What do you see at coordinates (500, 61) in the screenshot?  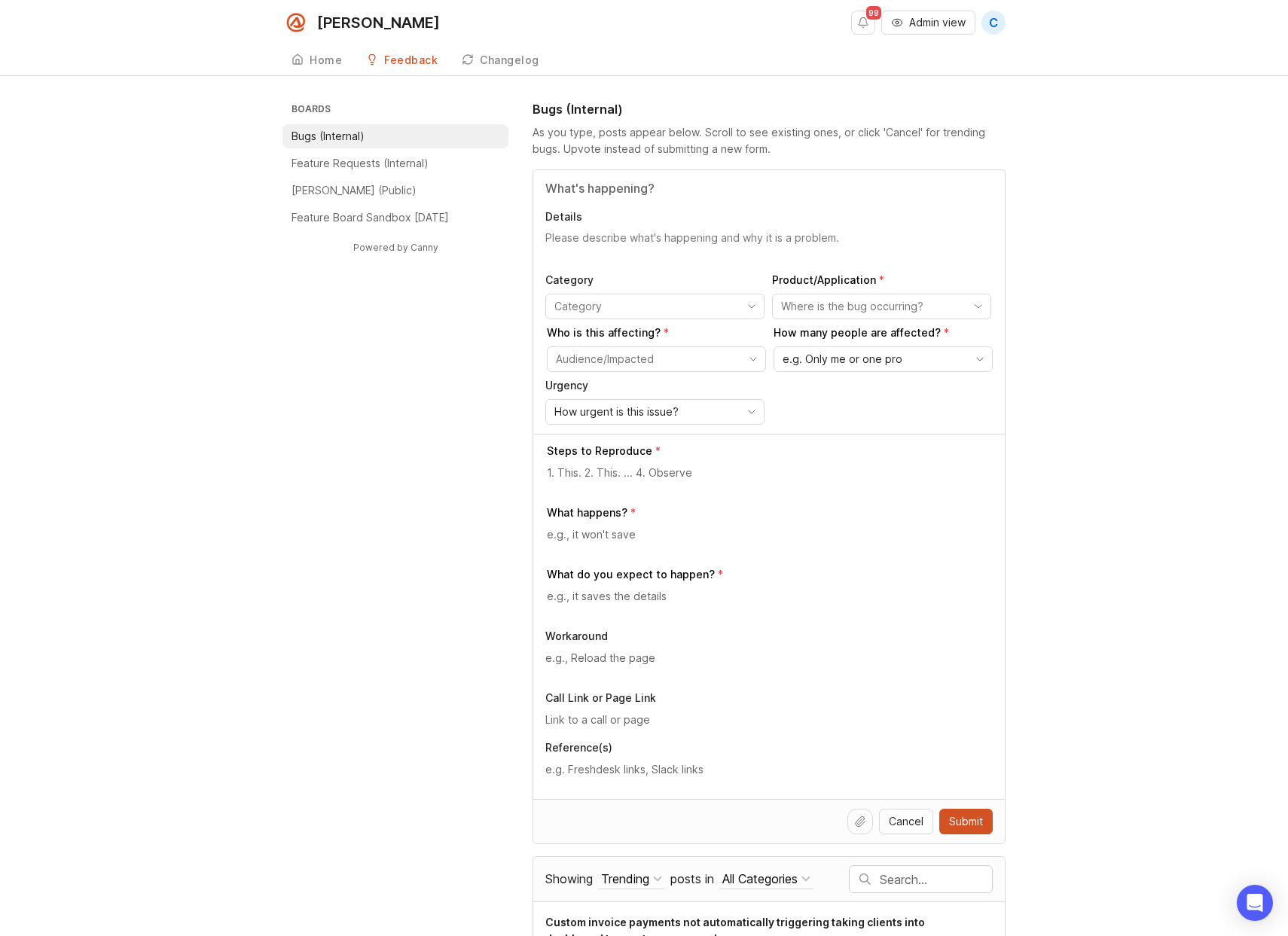 I see `a: Changelog` at bounding box center [500, 61].